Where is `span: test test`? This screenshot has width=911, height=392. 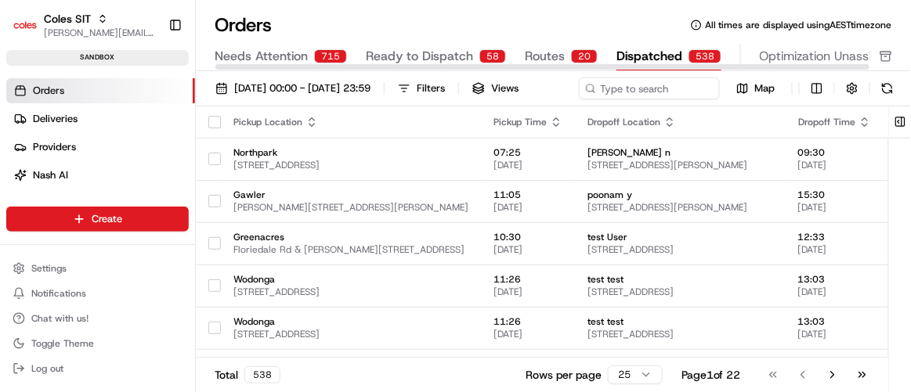
span: test test is located at coordinates (680, 280).